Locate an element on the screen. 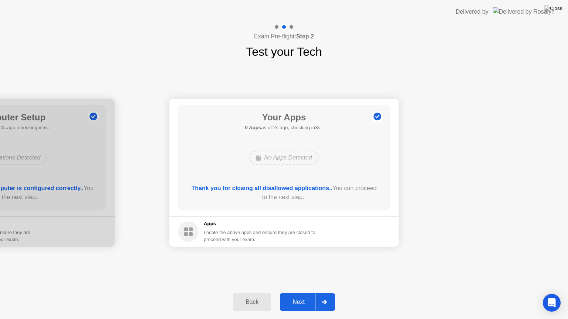  div: Back is located at coordinates (252, 302).